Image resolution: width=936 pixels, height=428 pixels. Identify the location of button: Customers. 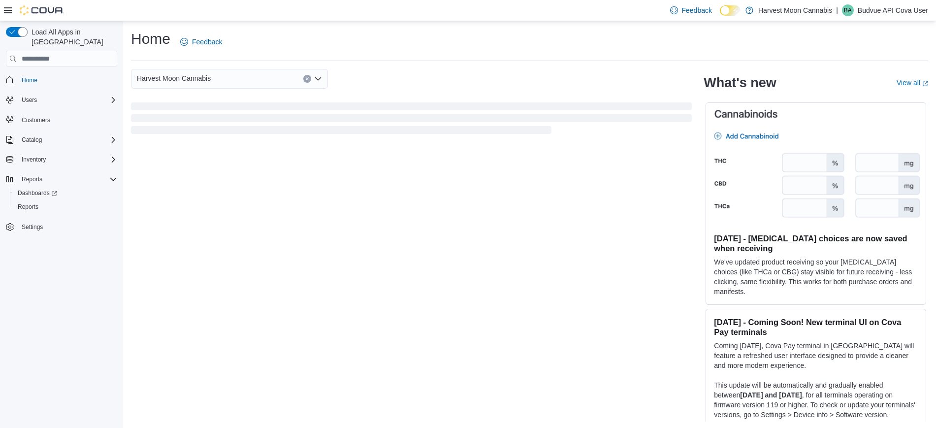
(62, 120).